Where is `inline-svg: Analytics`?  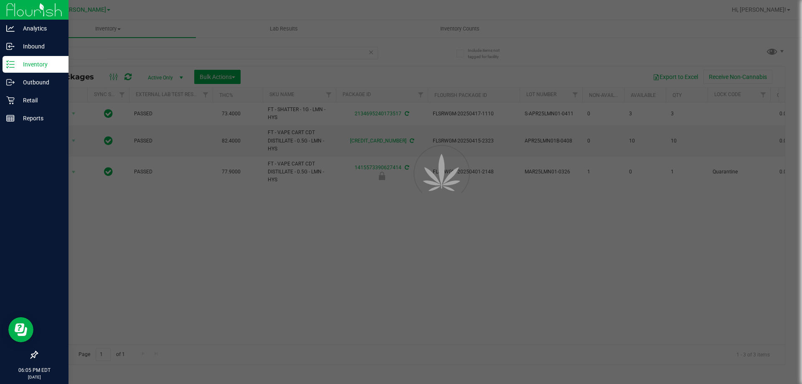
inline-svg: Analytics is located at coordinates (10, 28).